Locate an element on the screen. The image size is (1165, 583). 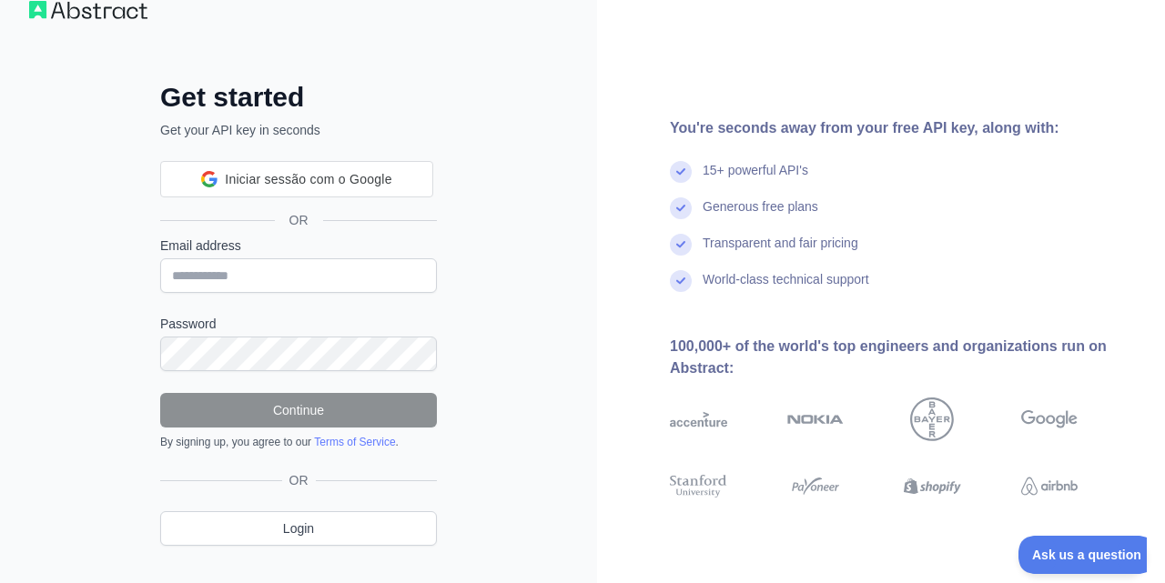
img: nokia is located at coordinates (815, 420).